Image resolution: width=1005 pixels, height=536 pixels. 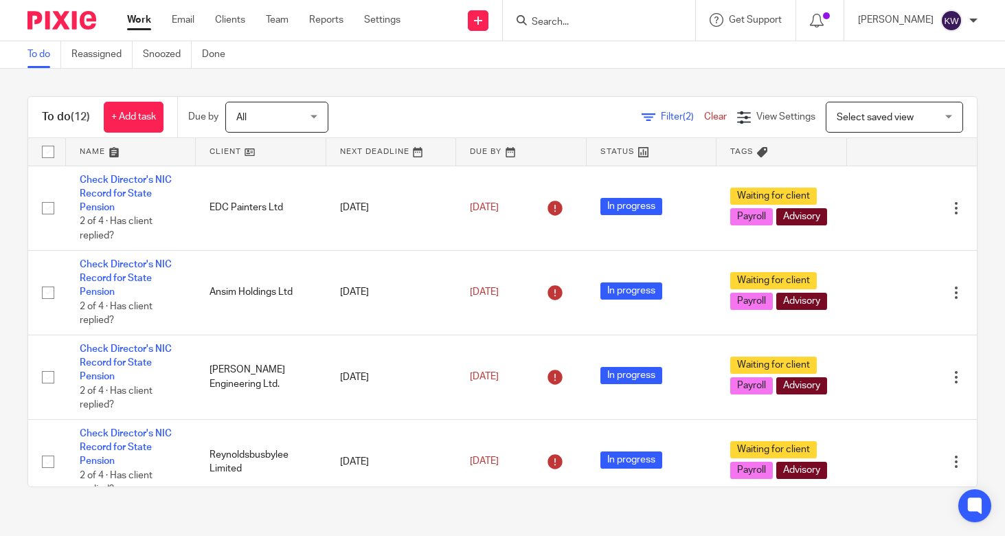 I want to click on span: Get Support, so click(x=755, y=20).